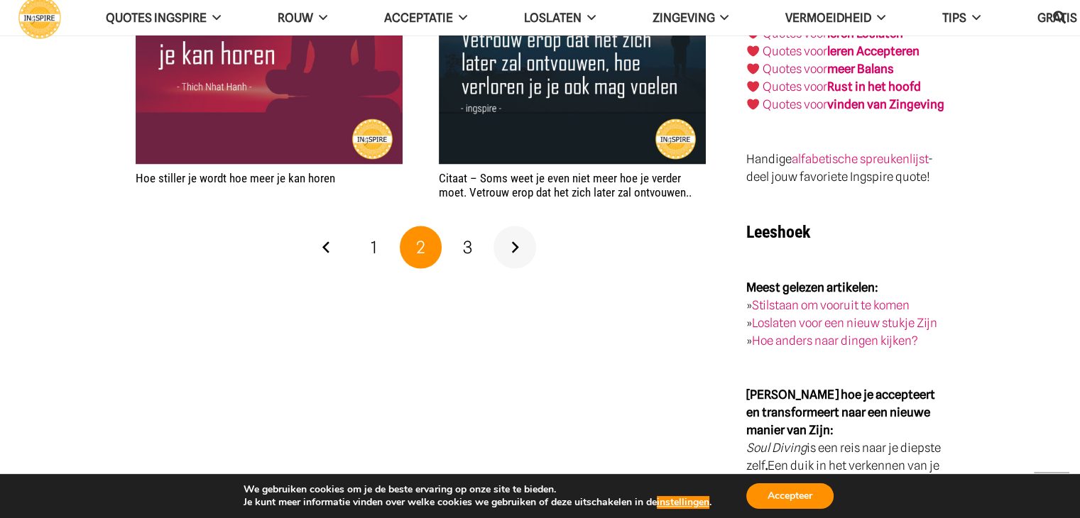  I want to click on button: instellingen, so click(683, 503).